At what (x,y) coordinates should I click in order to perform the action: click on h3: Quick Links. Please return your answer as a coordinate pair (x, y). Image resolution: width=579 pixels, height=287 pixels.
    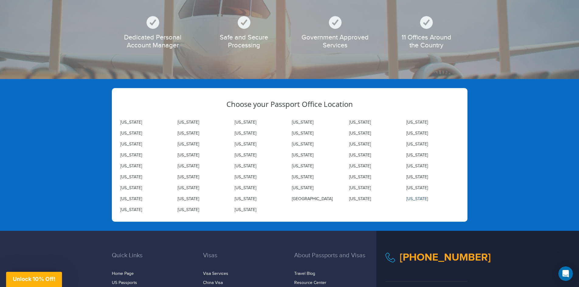
    Looking at the image, I should click on (153, 260).